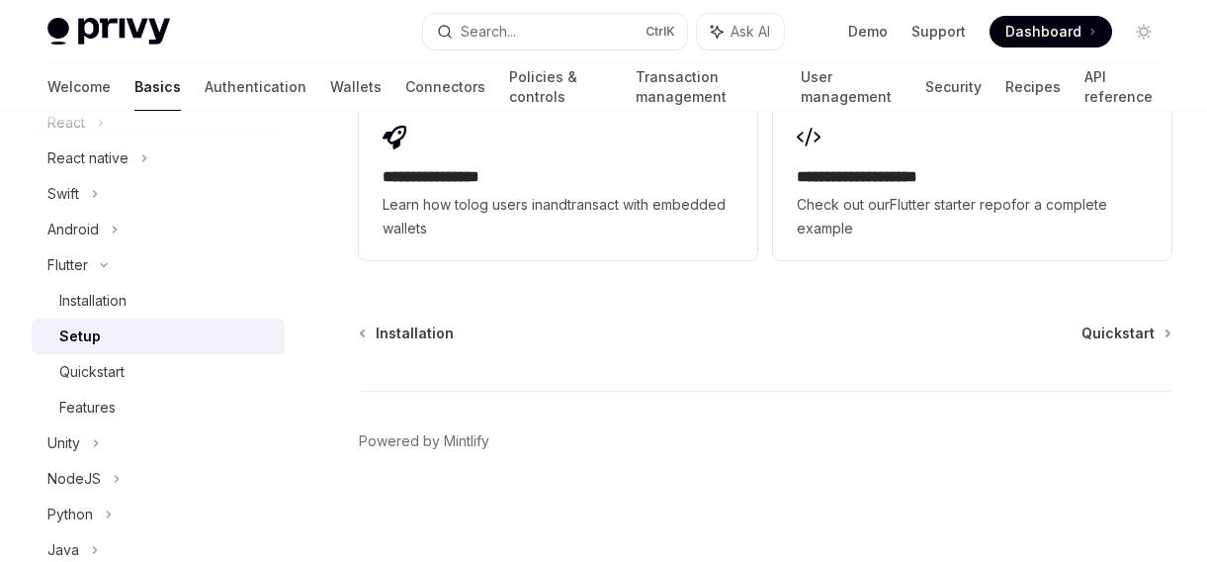  Describe the element at coordinates (424, 441) in the screenshot. I see `a: Powered by Mintlify` at that location.